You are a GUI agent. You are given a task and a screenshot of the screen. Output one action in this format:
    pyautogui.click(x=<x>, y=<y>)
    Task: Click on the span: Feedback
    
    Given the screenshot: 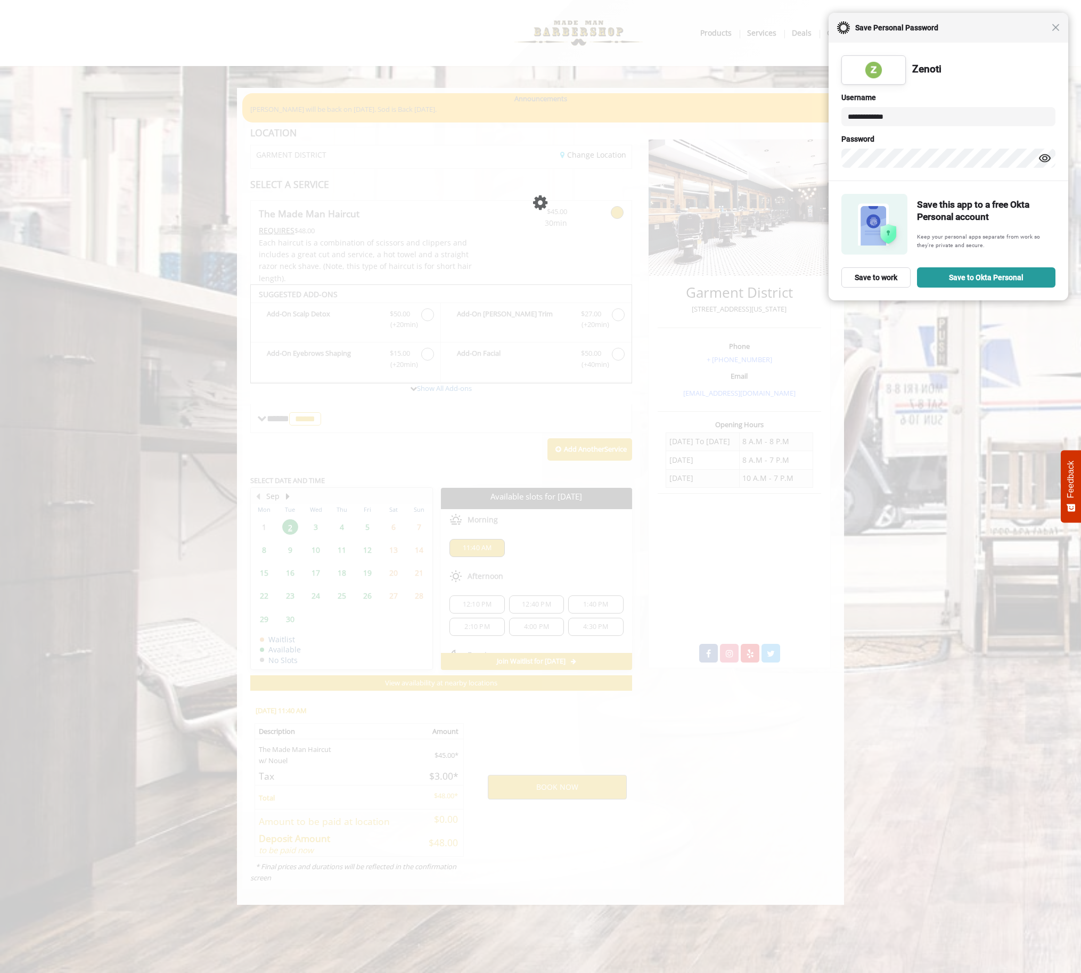 What is the action you would take?
    pyautogui.click(x=1071, y=479)
    